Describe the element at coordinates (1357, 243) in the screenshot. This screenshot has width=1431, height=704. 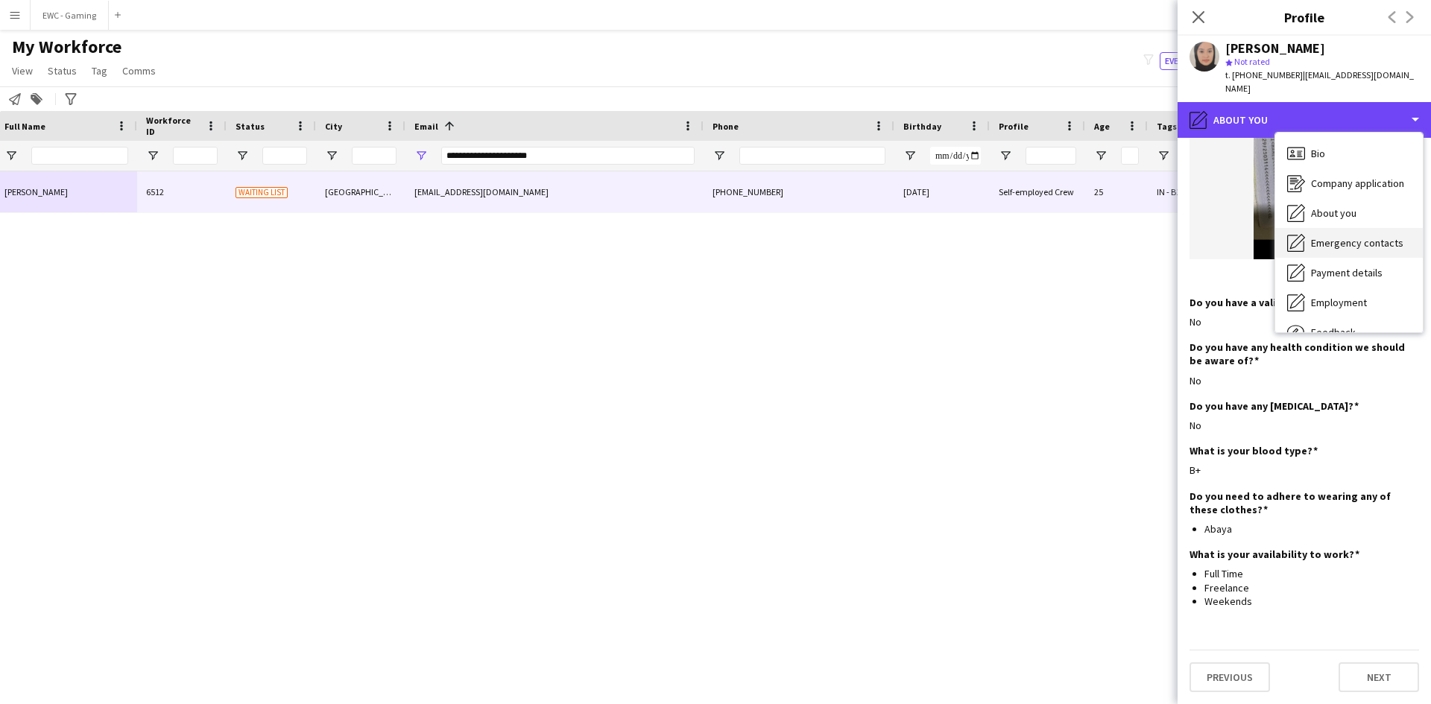
I see `span: Emergency contacts` at that location.